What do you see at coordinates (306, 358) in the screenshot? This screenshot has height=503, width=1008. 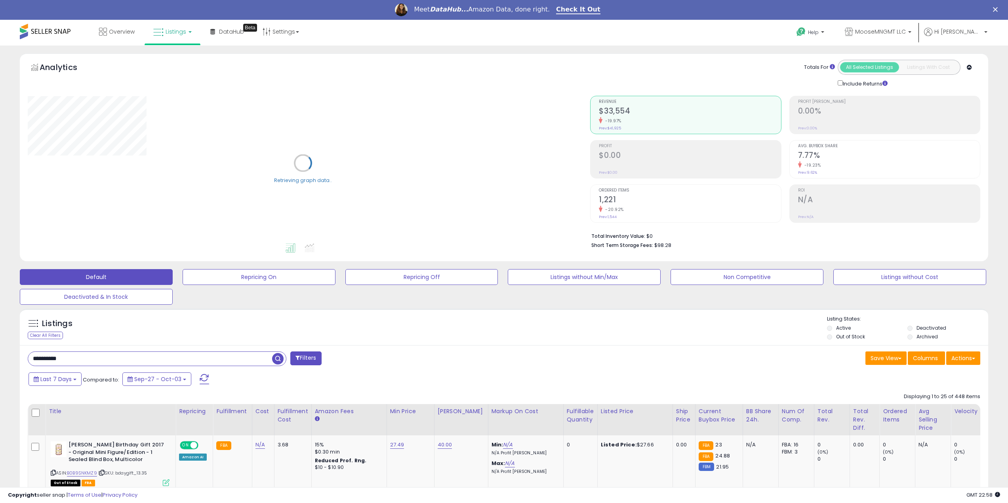 I see `button: Filters` at bounding box center [306, 358].